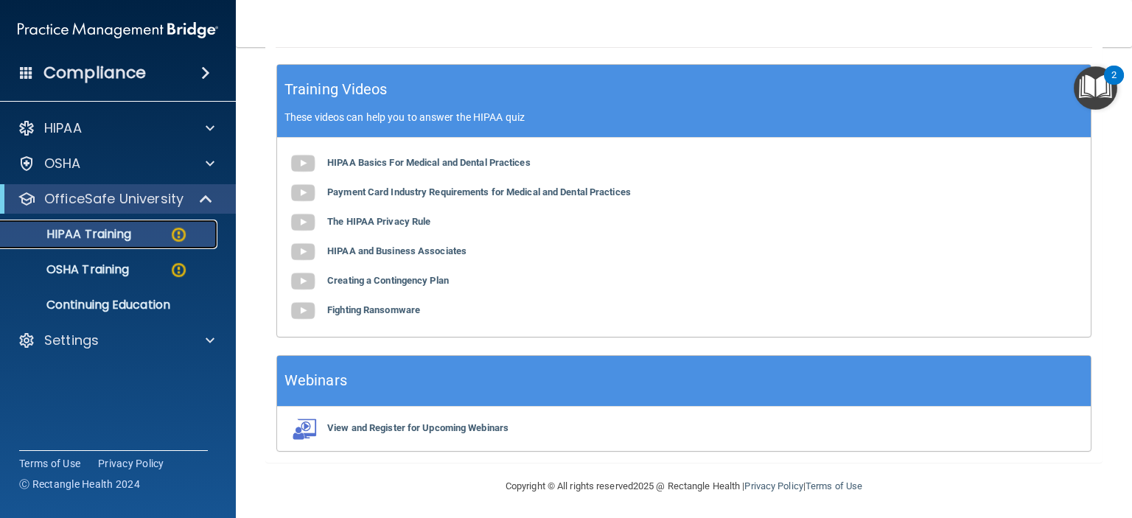  What do you see at coordinates (1095, 88) in the screenshot?
I see `button: Open Resource Center, 2 new notifications` at bounding box center [1095, 88].